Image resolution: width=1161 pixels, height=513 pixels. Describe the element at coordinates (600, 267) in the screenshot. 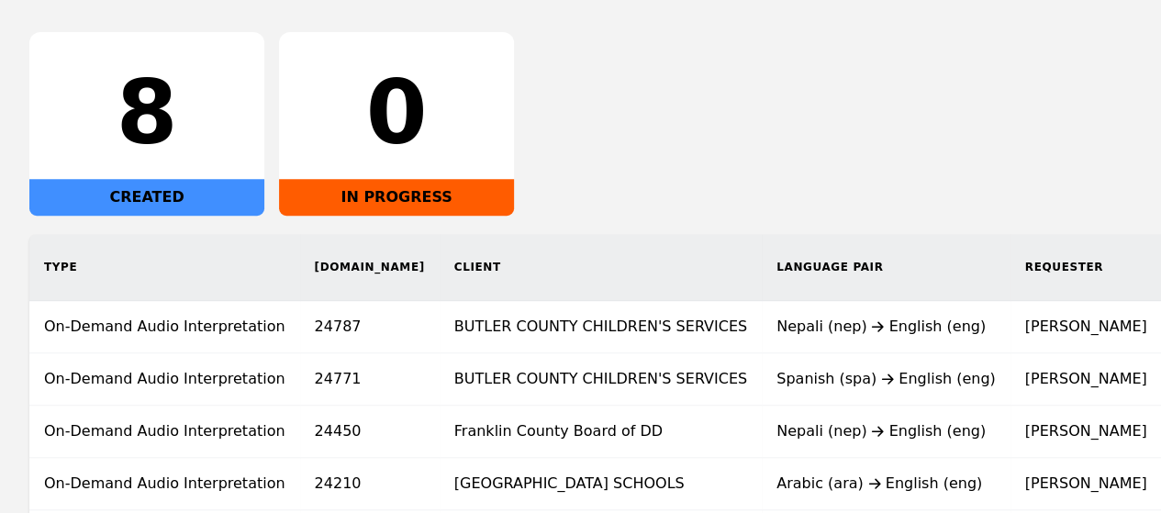

I see `th: Client` at that location.